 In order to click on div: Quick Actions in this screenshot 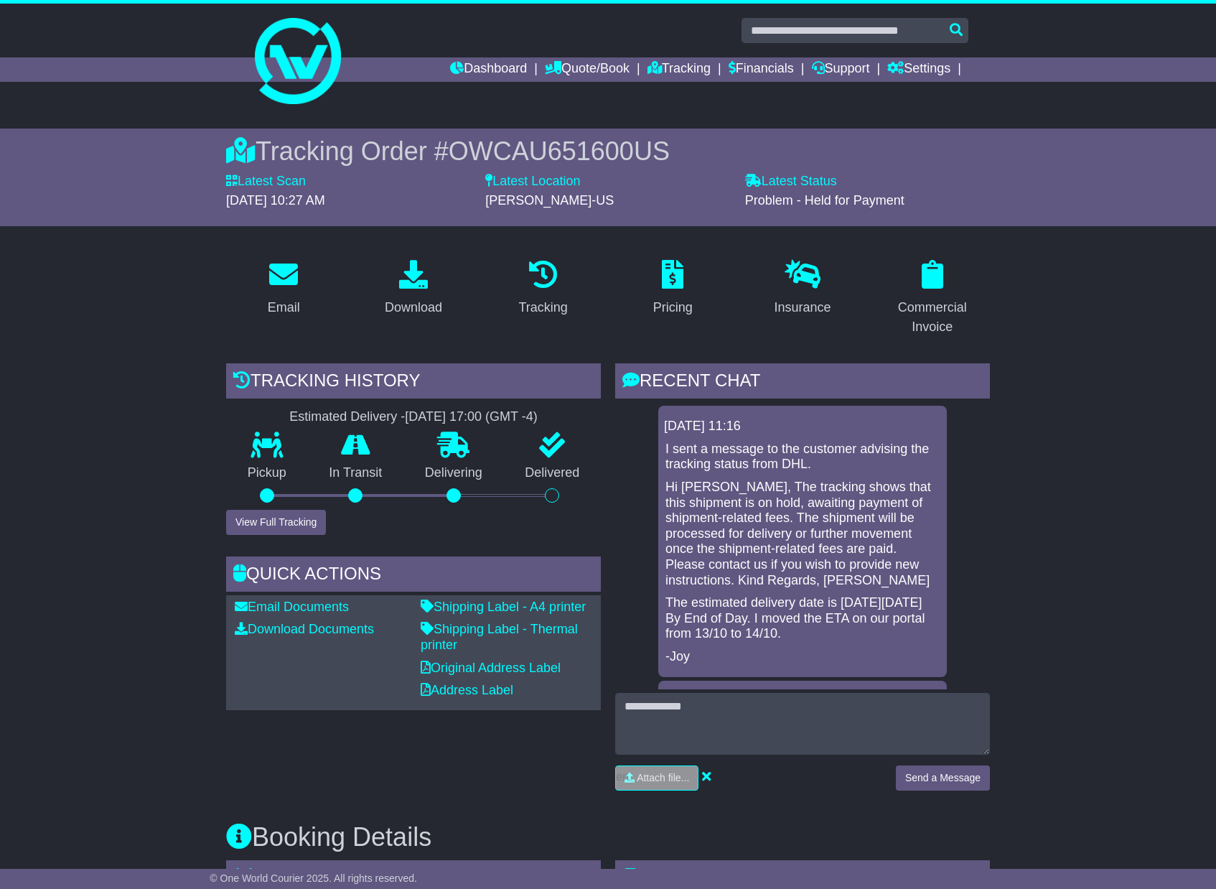, I will do `click(414, 576)`.